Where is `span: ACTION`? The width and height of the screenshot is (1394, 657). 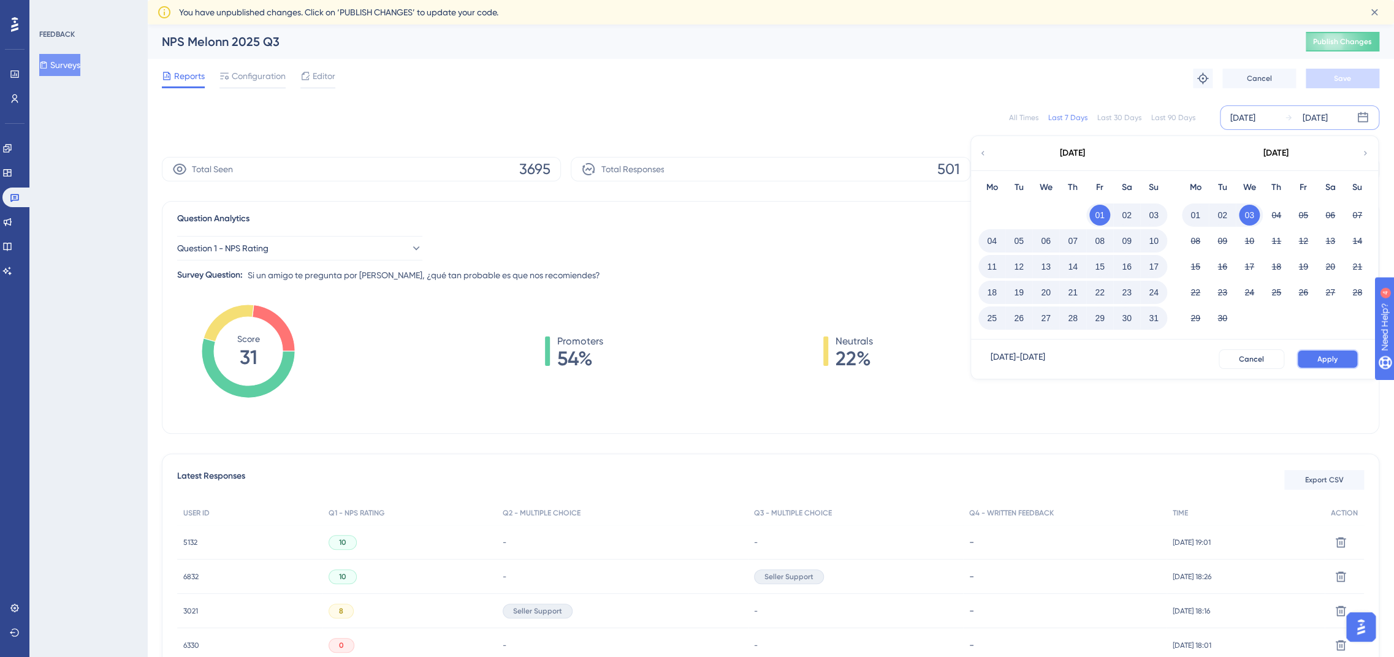
span: ACTION is located at coordinates (1344, 513).